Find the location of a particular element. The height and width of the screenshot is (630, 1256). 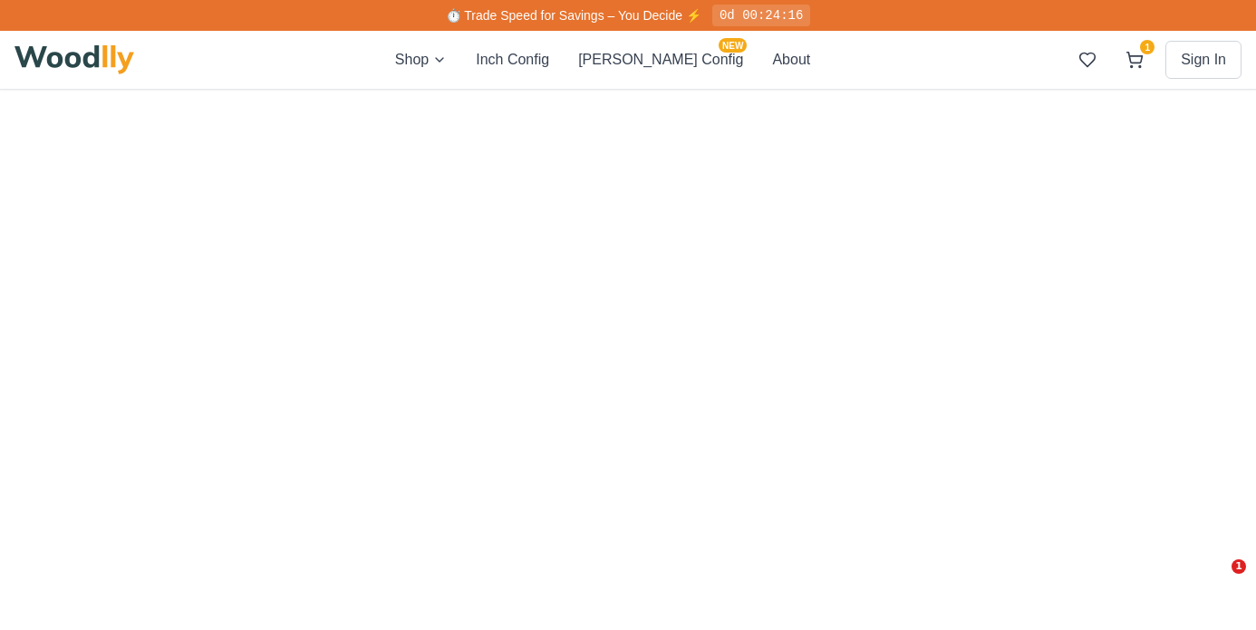

img: Woodlly is located at coordinates (74, 60).